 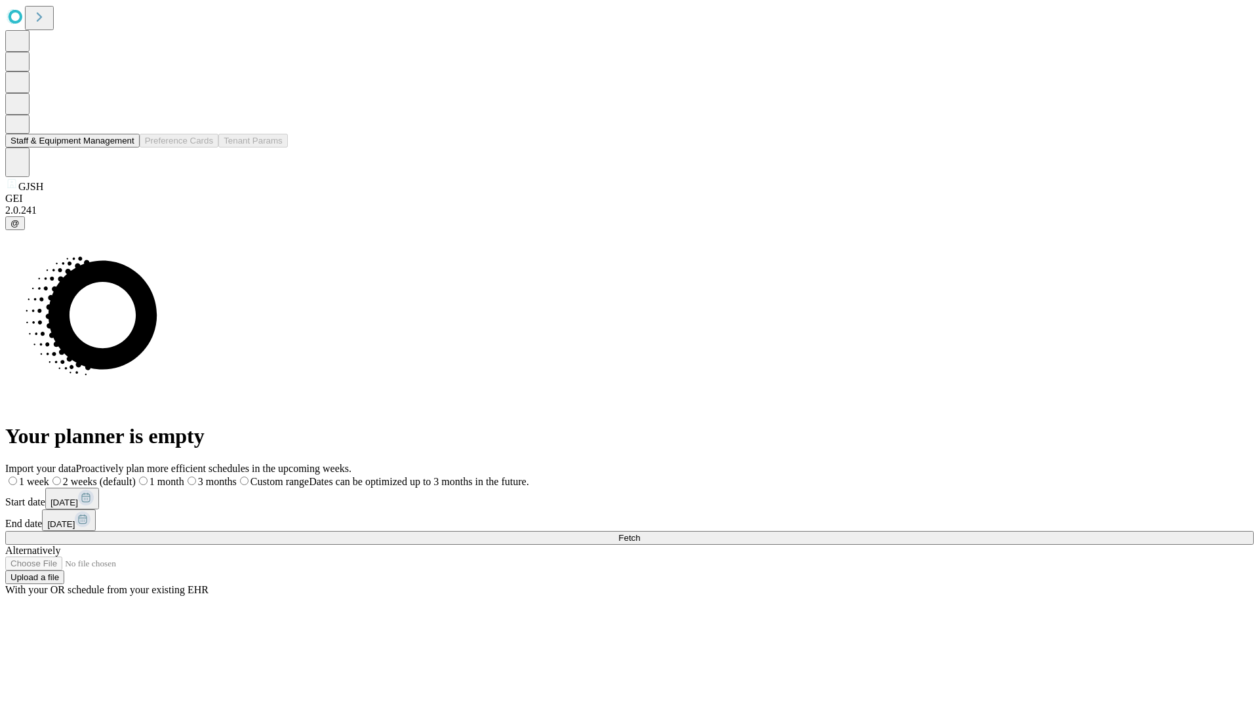 What do you see at coordinates (56, 481) in the screenshot?
I see `input: 2 weeks (default)` at bounding box center [56, 481].